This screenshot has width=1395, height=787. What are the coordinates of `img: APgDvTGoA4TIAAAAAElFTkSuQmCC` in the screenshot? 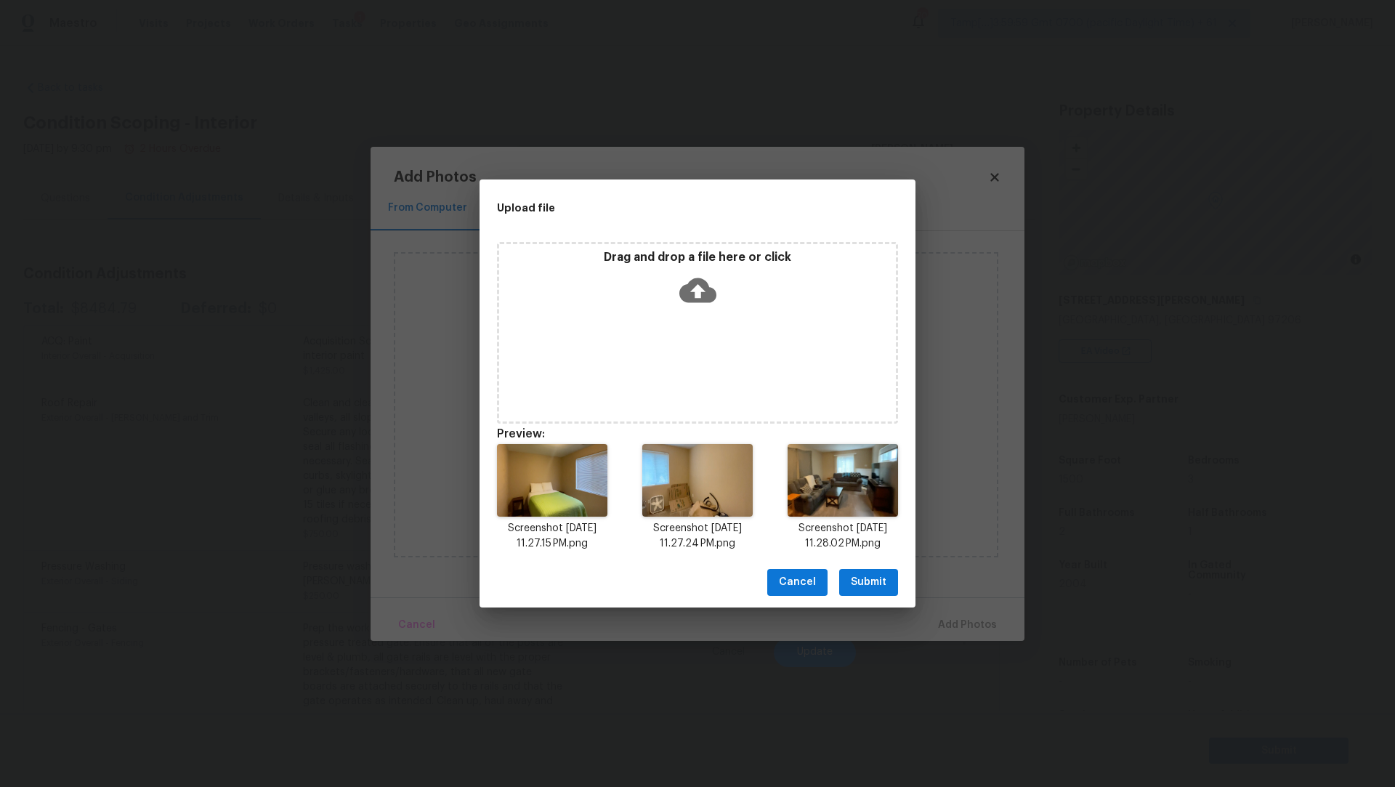 It's located at (552, 480).